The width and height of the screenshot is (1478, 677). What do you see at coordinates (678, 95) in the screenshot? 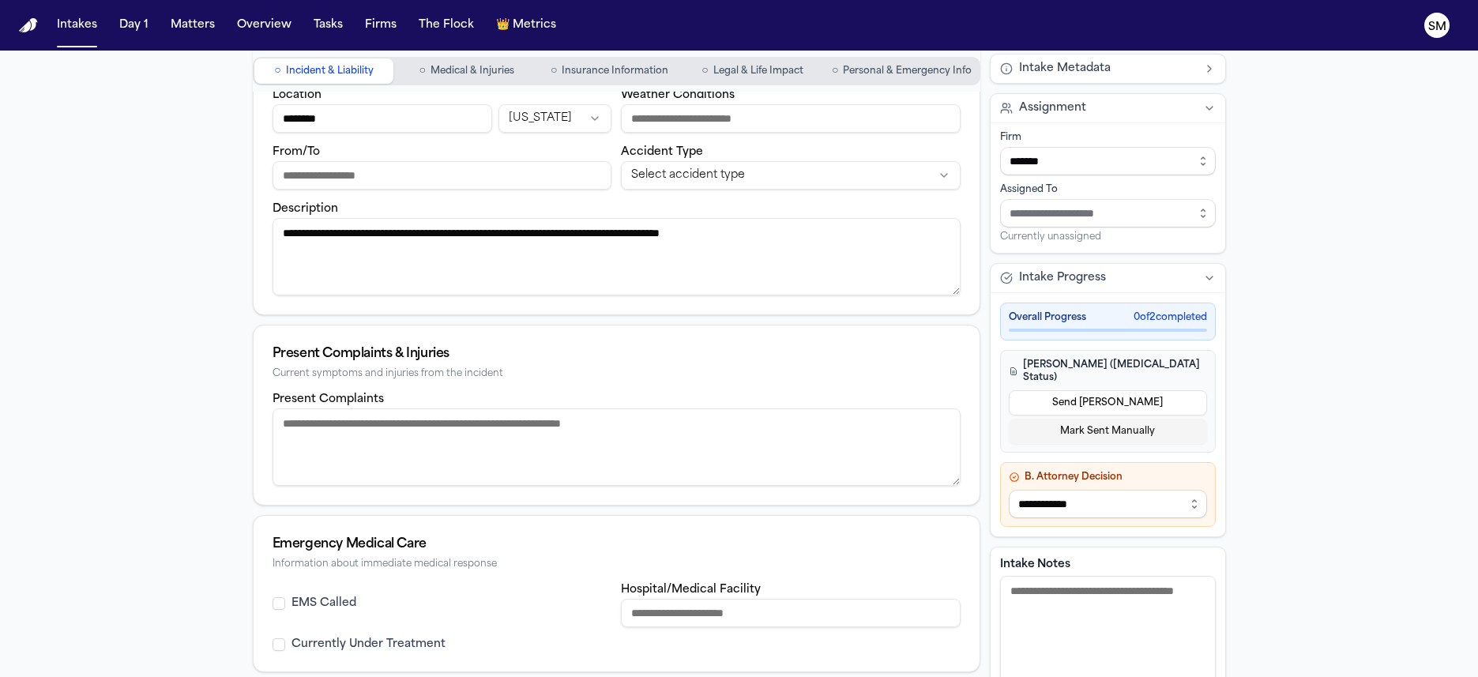
I see `label: Weather Conditions` at bounding box center [678, 95].